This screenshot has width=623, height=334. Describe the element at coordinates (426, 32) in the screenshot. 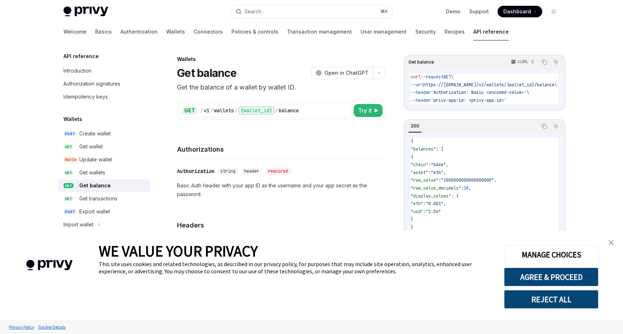

I see `a: Security` at that location.